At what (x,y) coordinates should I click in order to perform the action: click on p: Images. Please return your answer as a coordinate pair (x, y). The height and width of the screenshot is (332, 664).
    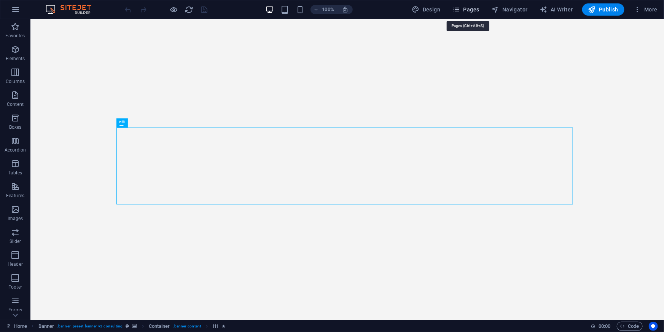
    Looking at the image, I should click on (15, 219).